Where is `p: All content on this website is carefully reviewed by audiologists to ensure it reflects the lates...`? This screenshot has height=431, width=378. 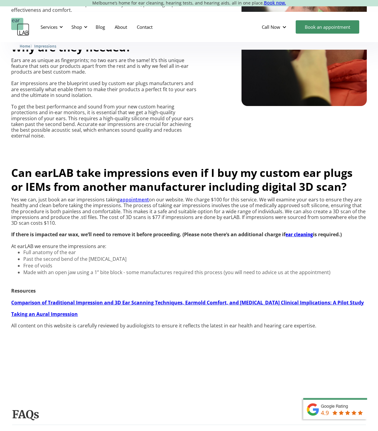
p: All content on this website is carefully reviewed by audiologists to ensure it reflects the lates... is located at coordinates (187, 302).